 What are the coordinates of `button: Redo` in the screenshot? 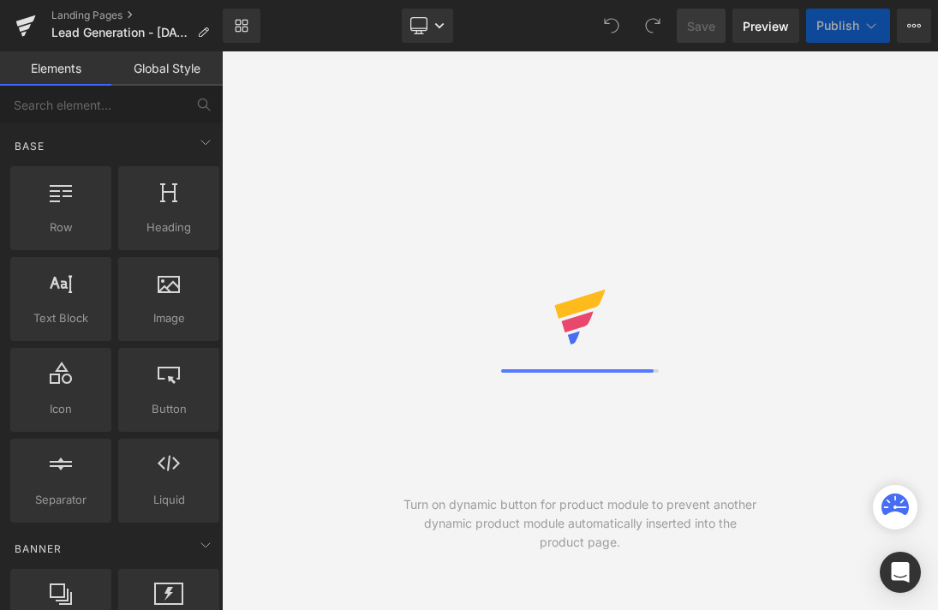 It's located at (653, 26).